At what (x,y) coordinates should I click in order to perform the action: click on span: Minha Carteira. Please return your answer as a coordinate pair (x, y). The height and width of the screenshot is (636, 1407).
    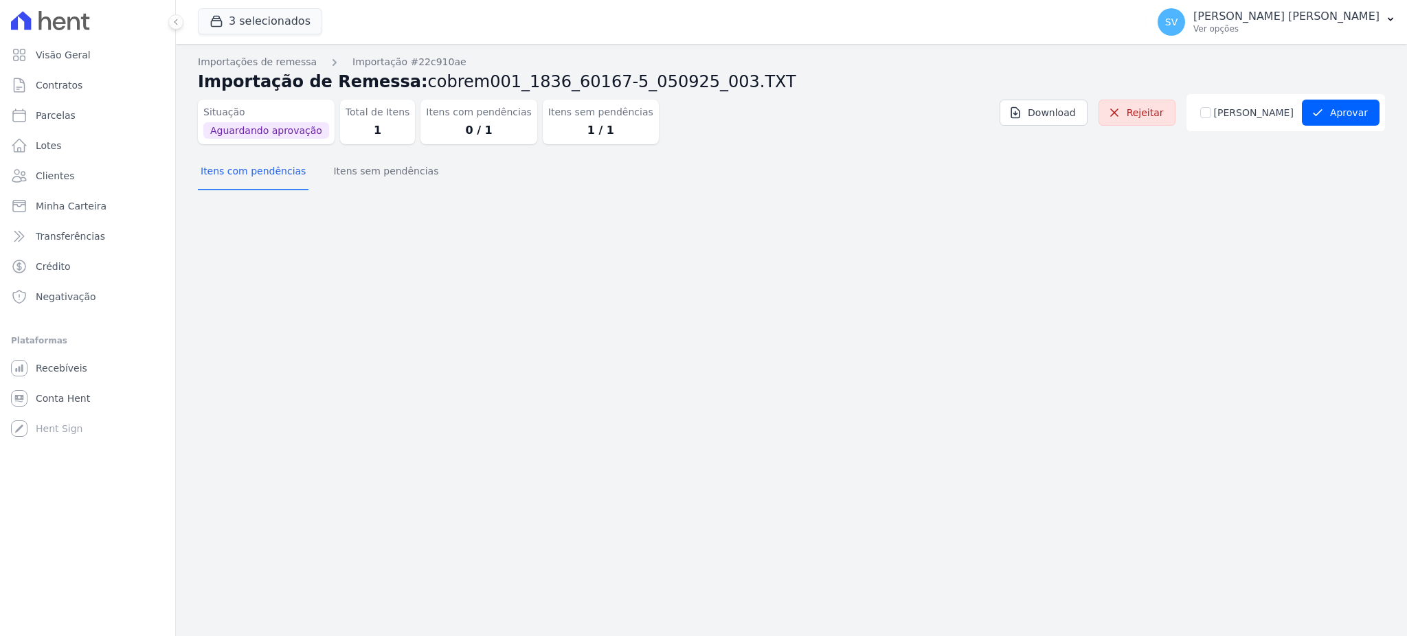
    Looking at the image, I should click on (71, 206).